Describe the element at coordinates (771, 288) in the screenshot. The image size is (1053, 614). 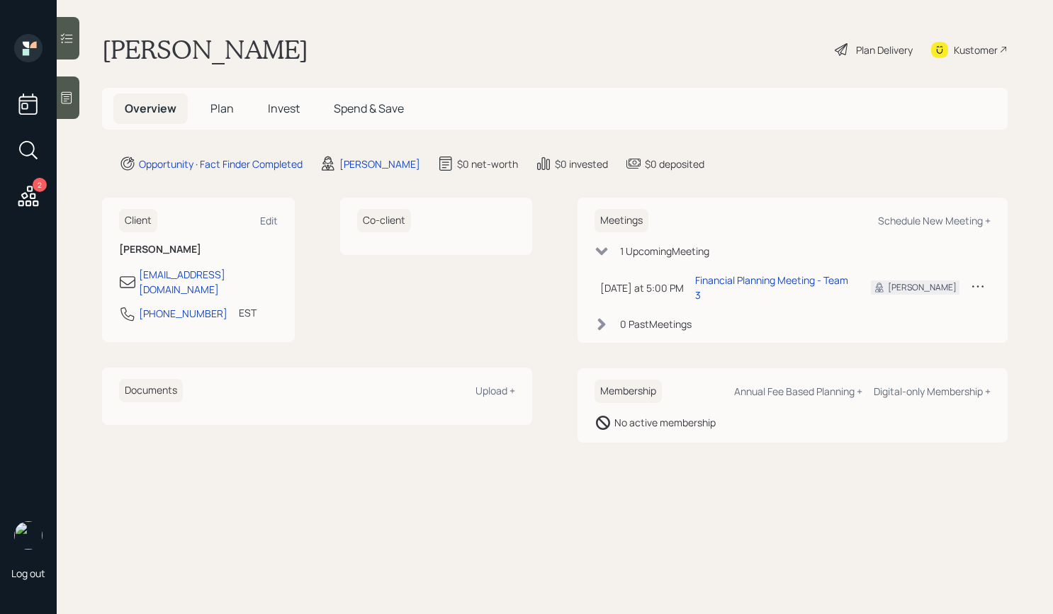
I see `div: Financial Planning Meeting - Team 3` at that location.